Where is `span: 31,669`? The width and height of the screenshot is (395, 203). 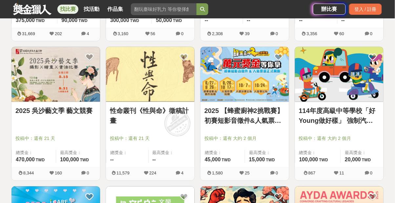
span: 31,669 is located at coordinates (29, 33).